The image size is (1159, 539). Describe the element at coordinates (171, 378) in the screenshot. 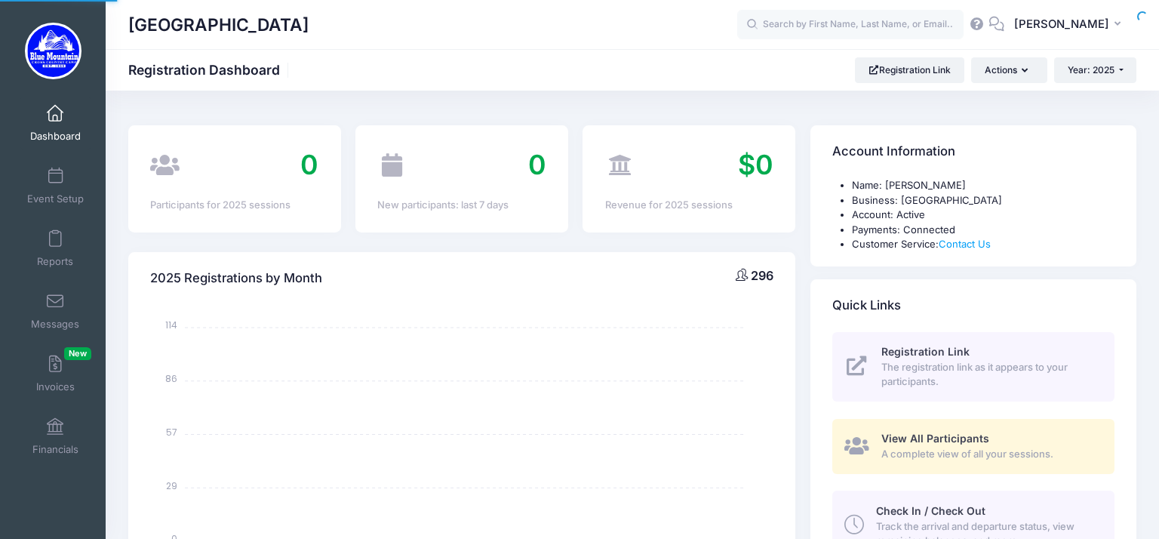

I see `tspan: 86` at that location.